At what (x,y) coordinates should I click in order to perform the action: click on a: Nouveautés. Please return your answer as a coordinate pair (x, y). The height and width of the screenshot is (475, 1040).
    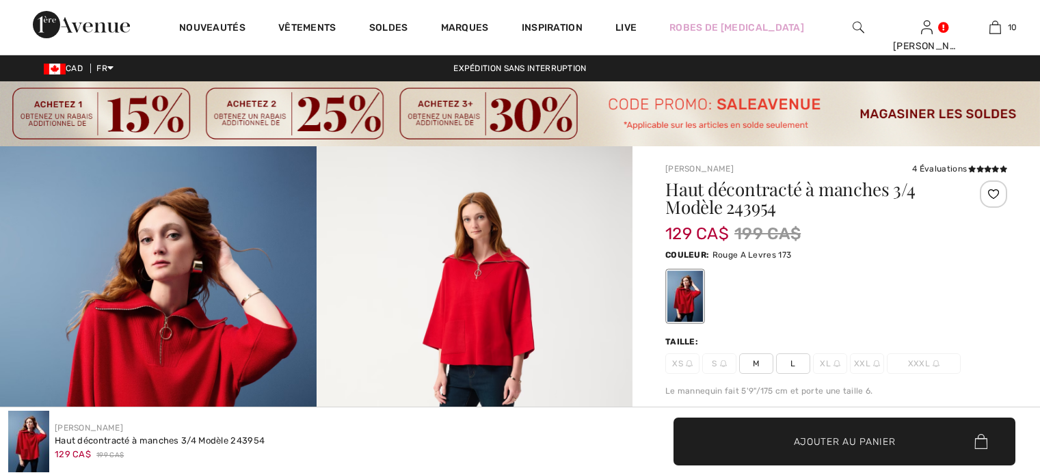
    Looking at the image, I should click on (212, 29).